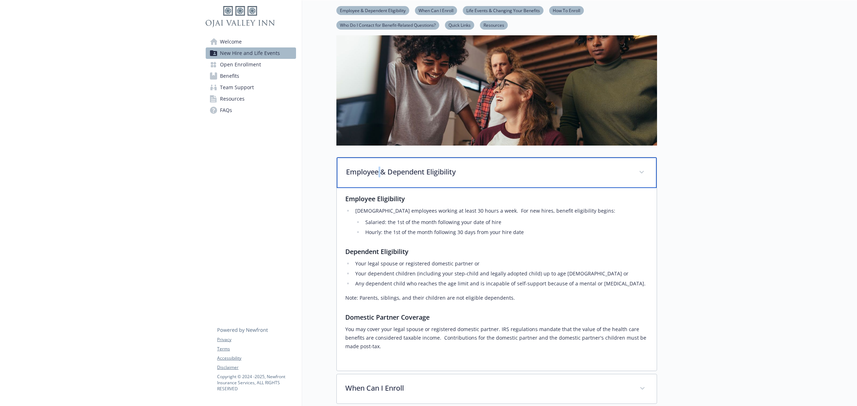 The width and height of the screenshot is (857, 406). What do you see at coordinates (436, 10) in the screenshot?
I see `a: When Can I Enroll` at bounding box center [436, 10].